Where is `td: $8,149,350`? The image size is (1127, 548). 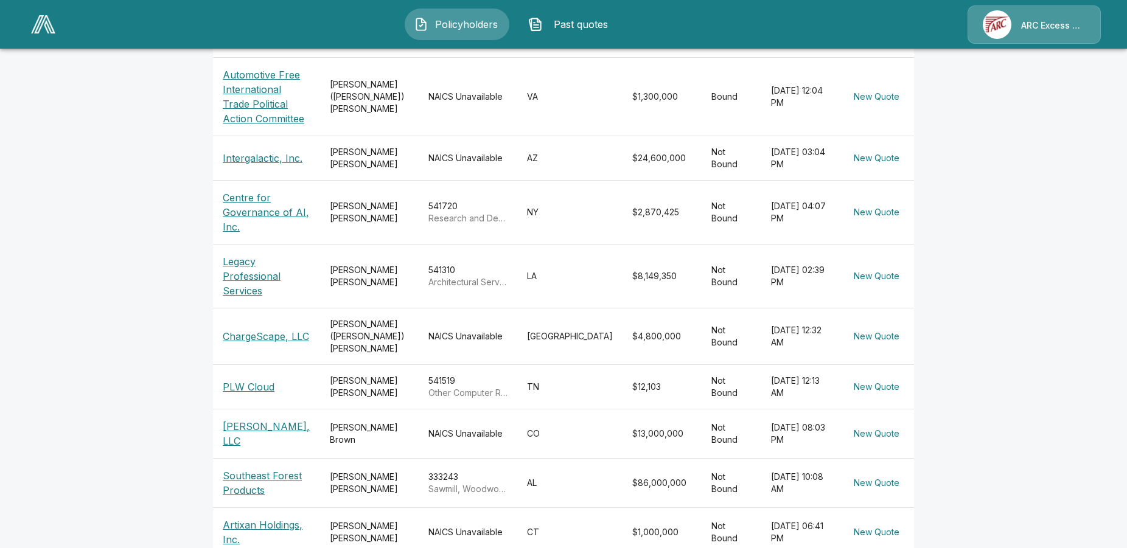 td: $8,149,350 is located at coordinates (662, 276).